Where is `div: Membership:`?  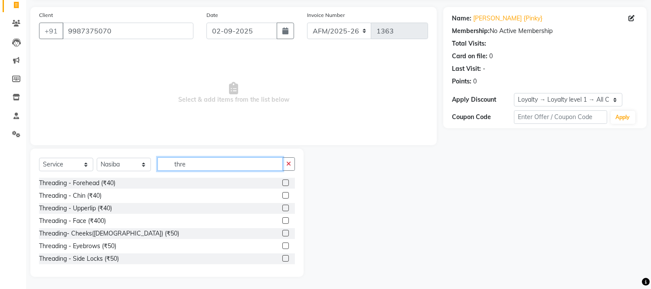
div: Membership: is located at coordinates (471, 31).